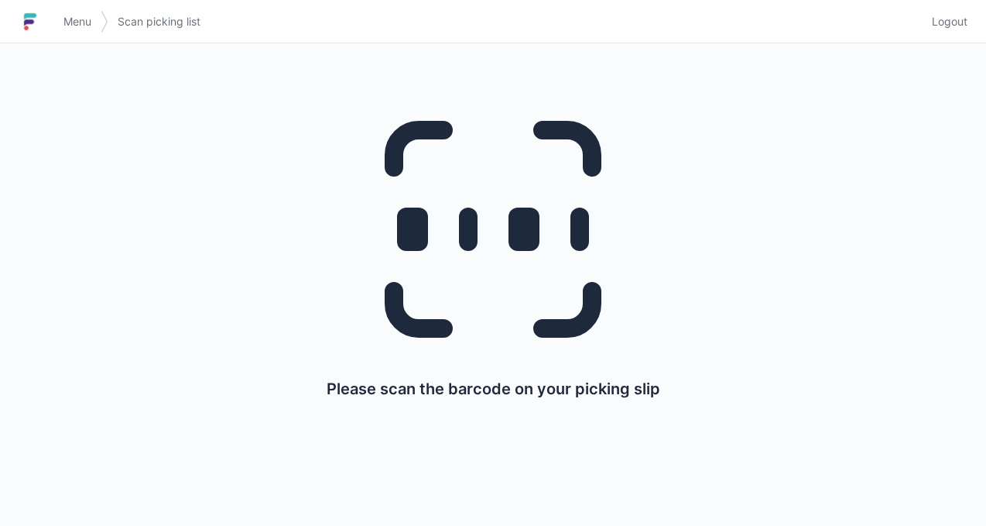  I want to click on a: Scan picking list, so click(159, 22).